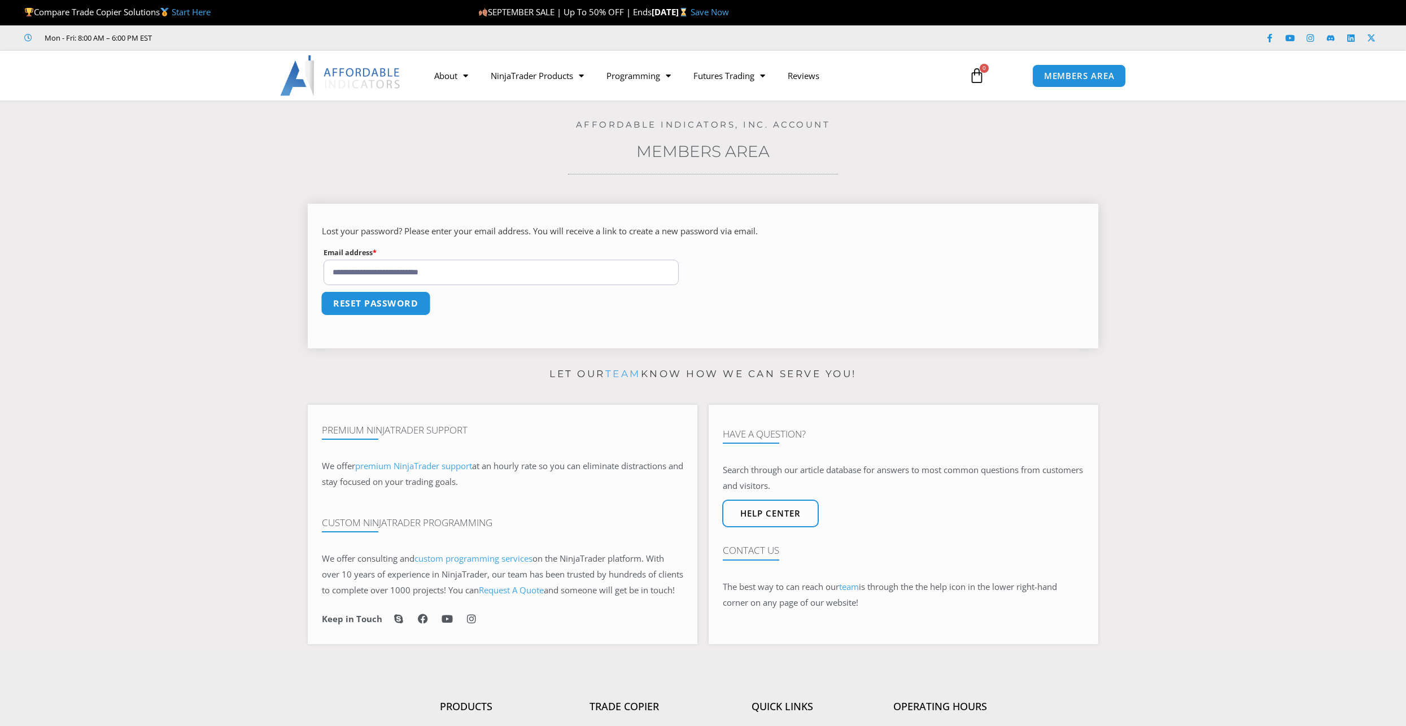  I want to click on h6: Keep in Touch, so click(352, 619).